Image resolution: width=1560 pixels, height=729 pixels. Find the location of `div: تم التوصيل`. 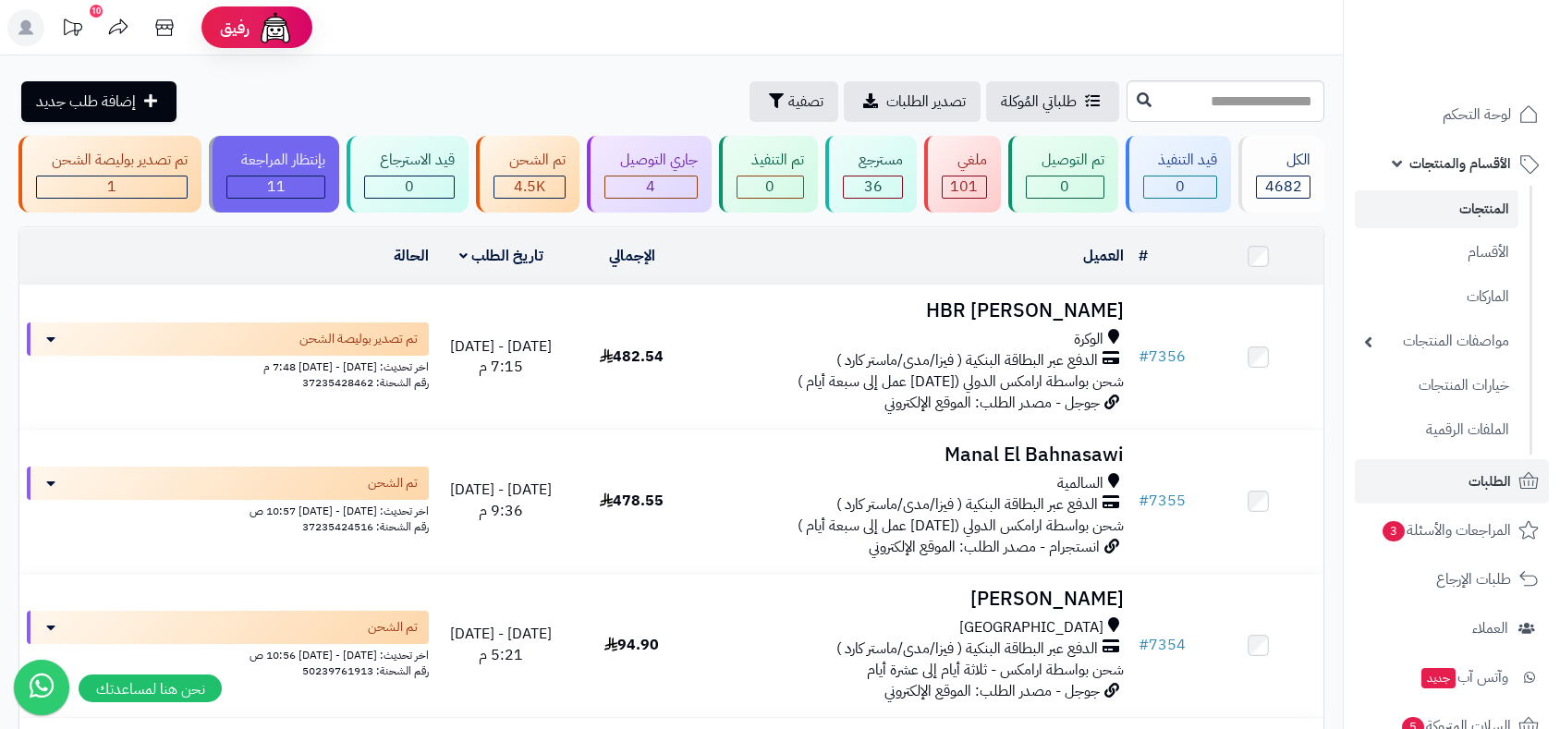

div: تم التوصيل is located at coordinates (1065, 160).